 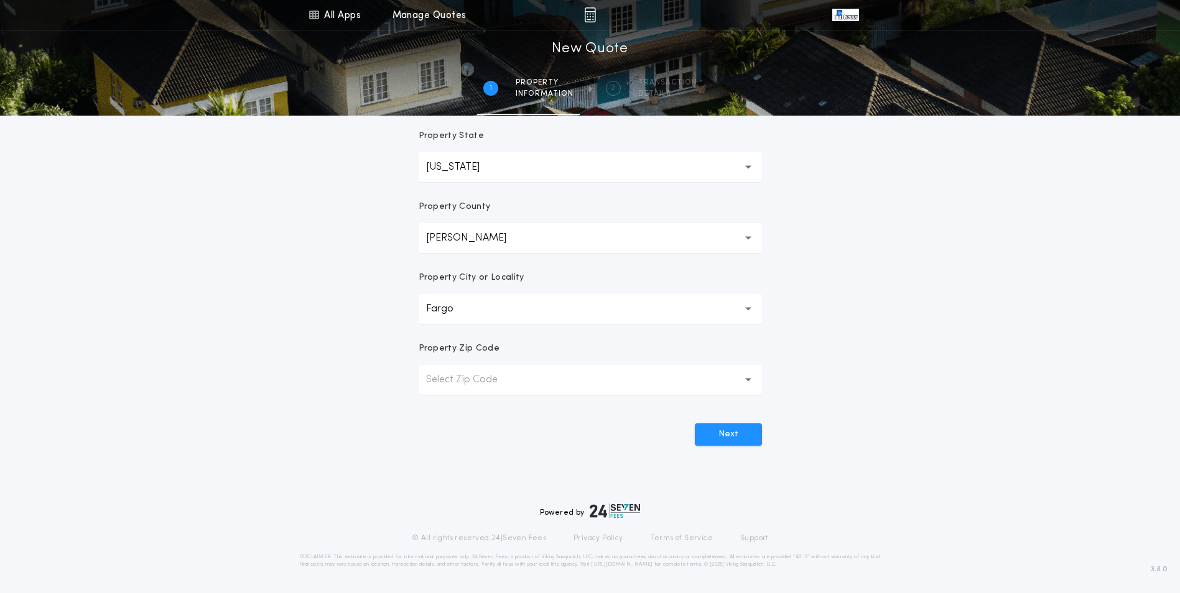 I want to click on p: DISCLAIMER: This estimate is provided for informational purposes only. 24|Seven Fees, a product o..., so click(x=590, y=561).